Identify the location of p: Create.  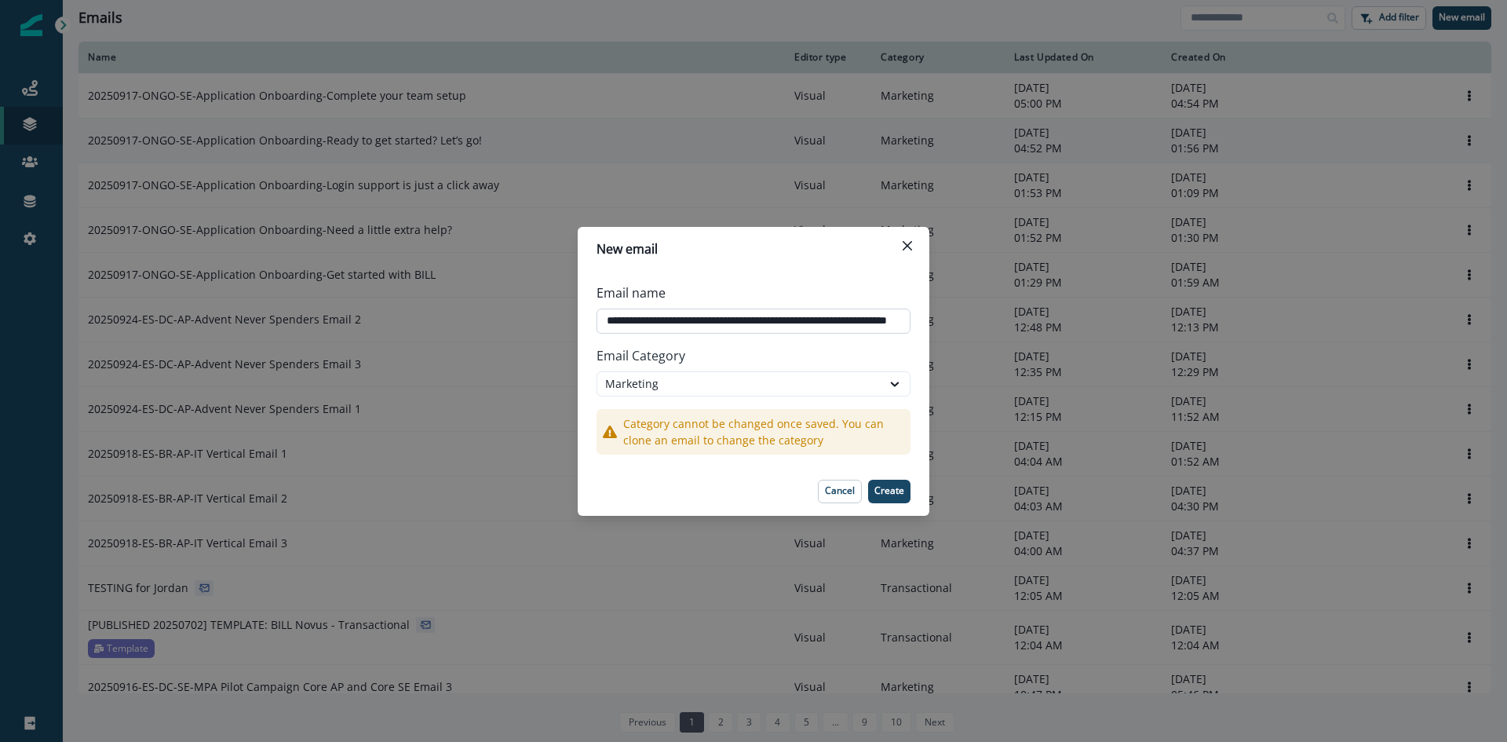
(889, 491).